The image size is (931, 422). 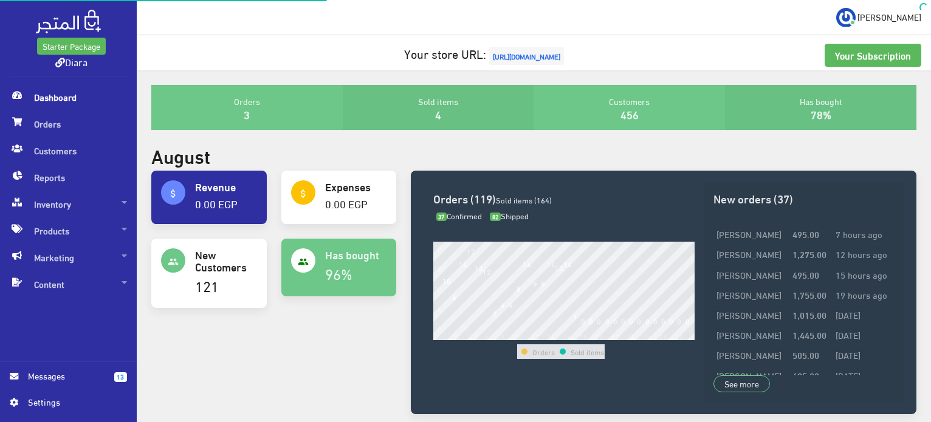 I want to click on div: 16, so click(x=568, y=336).